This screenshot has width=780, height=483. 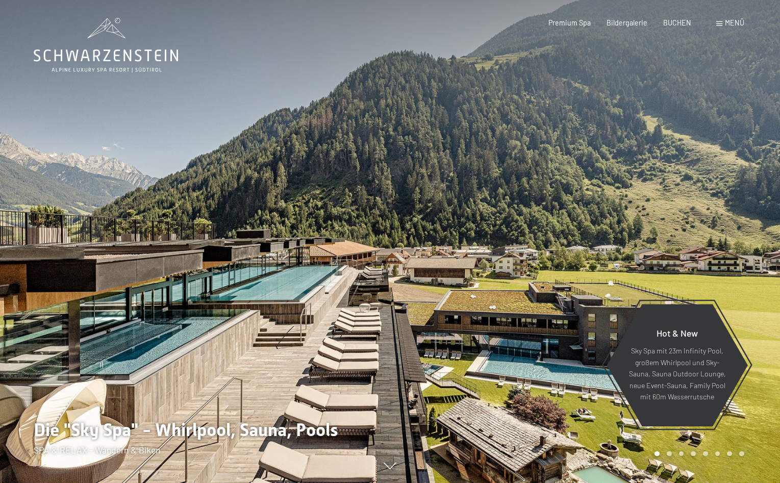 What do you see at coordinates (569, 22) in the screenshot?
I see `a: Premium Spa` at bounding box center [569, 22].